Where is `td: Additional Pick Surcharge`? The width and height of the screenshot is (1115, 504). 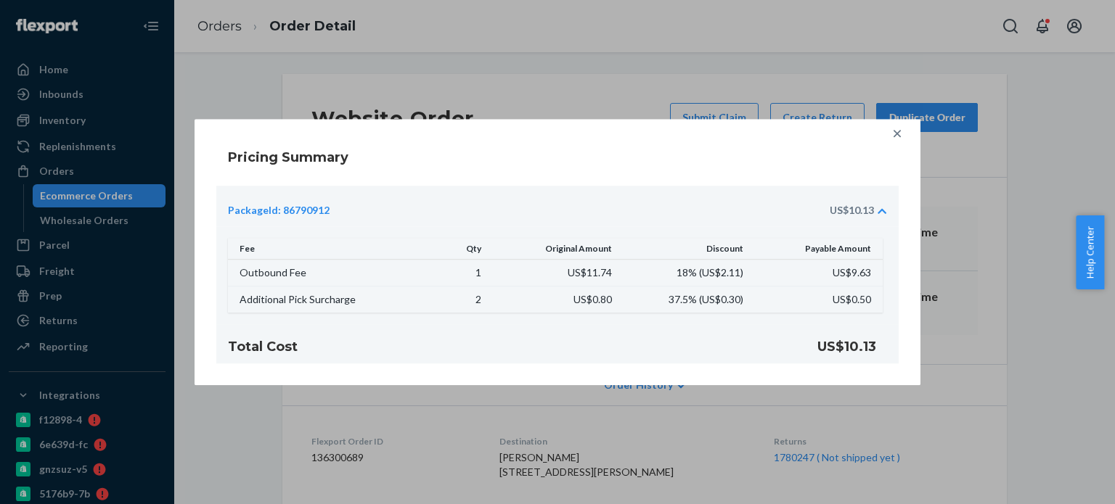
td: Additional Pick Surcharge is located at coordinates (326, 300).